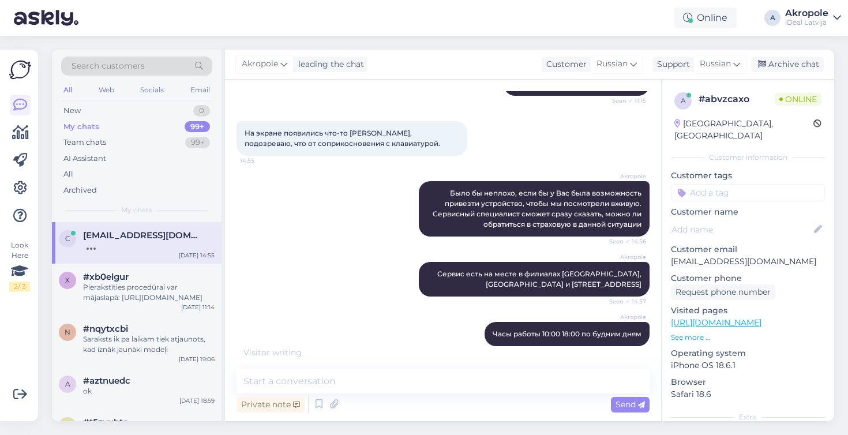 This screenshot has width=848, height=435. Describe the element at coordinates (748, 365) in the screenshot. I see `p: iPhone OS 18.6.1` at that location.